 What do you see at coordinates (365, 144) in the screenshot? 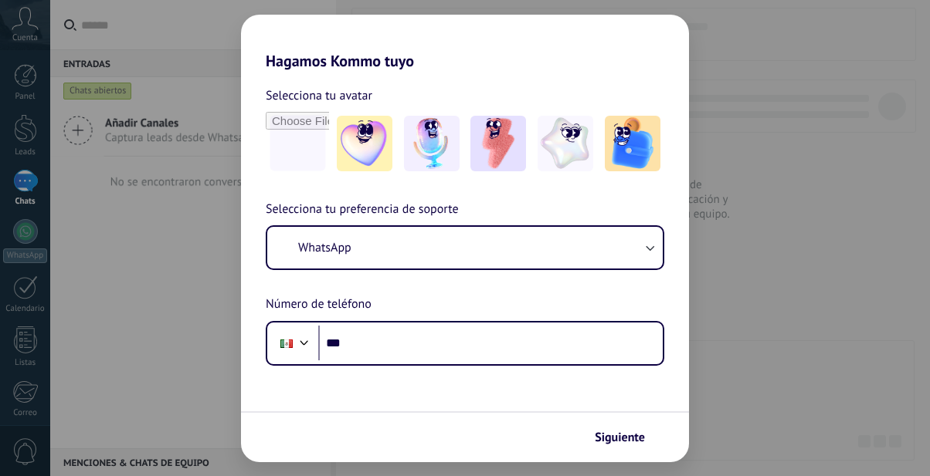
I see `img: -1.jpeg` at bounding box center [365, 144].